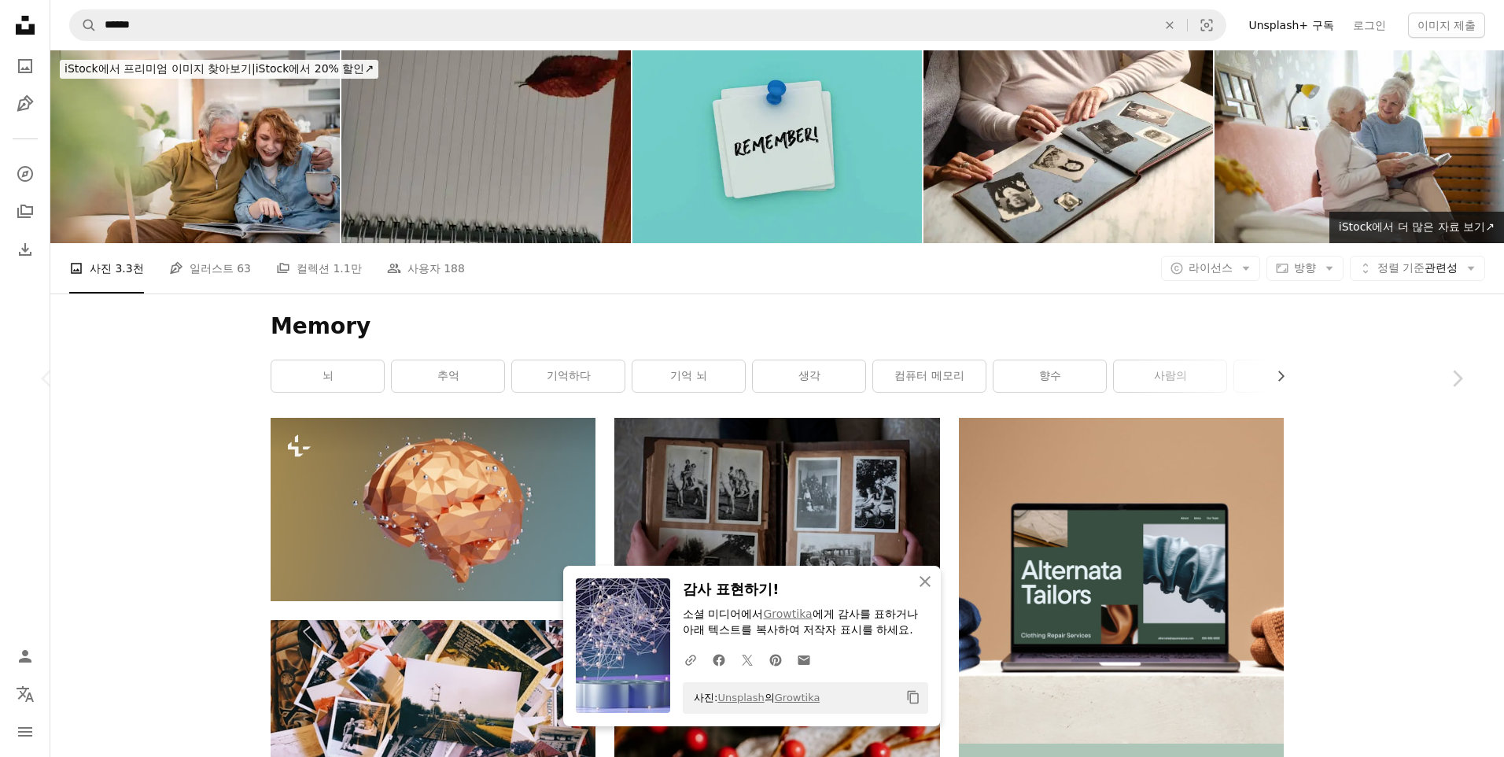 The image size is (1504, 757). What do you see at coordinates (776, 525) in the screenshot?
I see `img: 회색조 사진을 표시하는 사진 앨범을 여는 사람` at bounding box center [776, 525].